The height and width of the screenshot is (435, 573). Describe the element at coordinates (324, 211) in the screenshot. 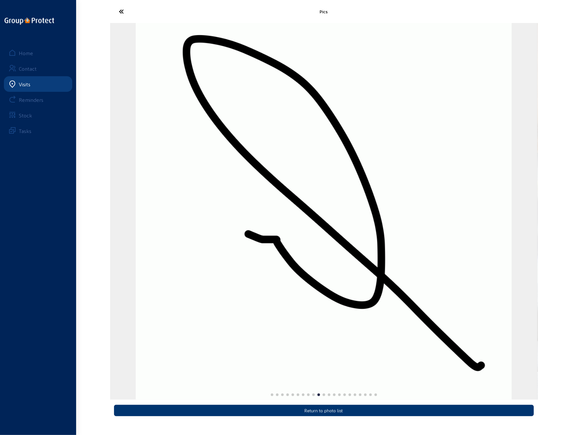

I see `swiper-slide: 10 / 21` at that location.